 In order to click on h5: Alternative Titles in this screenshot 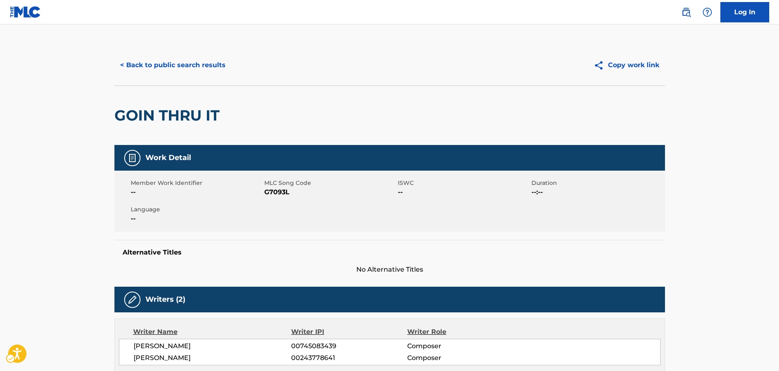, I will do `click(390, 253)`.